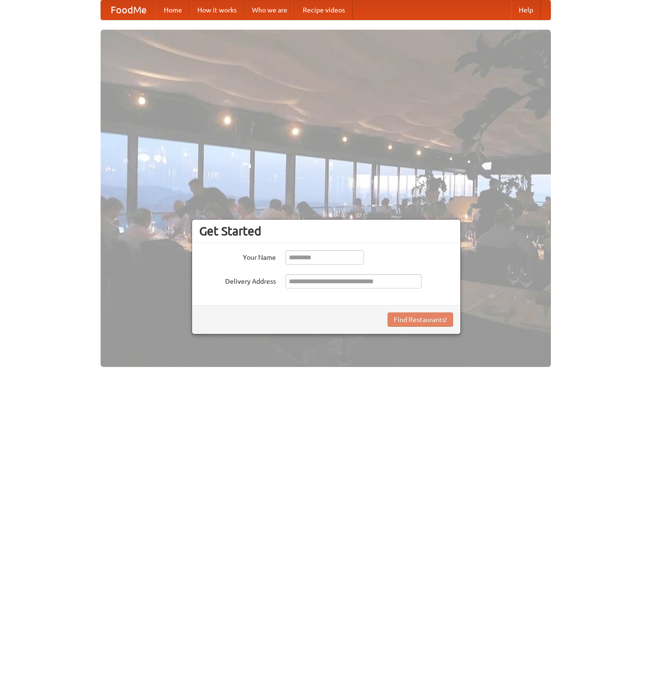 This screenshot has height=677, width=651. What do you see at coordinates (173, 10) in the screenshot?
I see `a: Home` at bounding box center [173, 10].